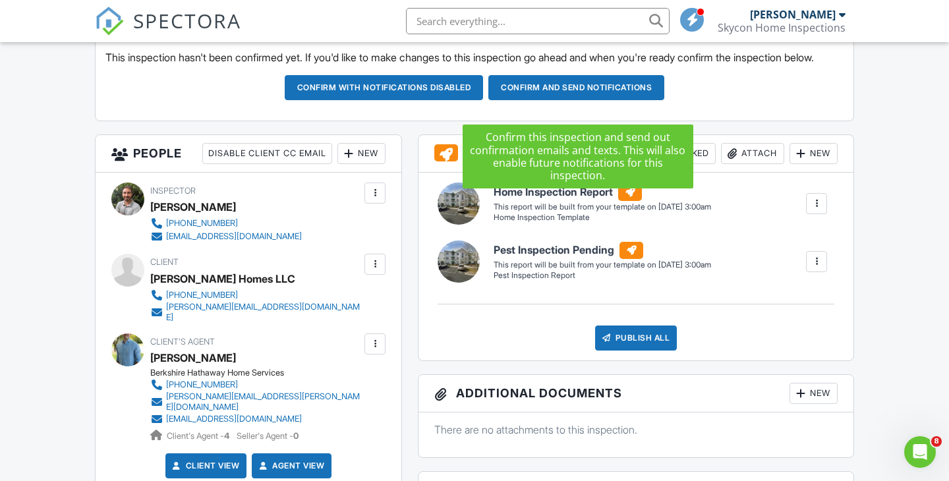 The width and height of the screenshot is (949, 481). I want to click on button: Confirm and send notifications, so click(576, 88).